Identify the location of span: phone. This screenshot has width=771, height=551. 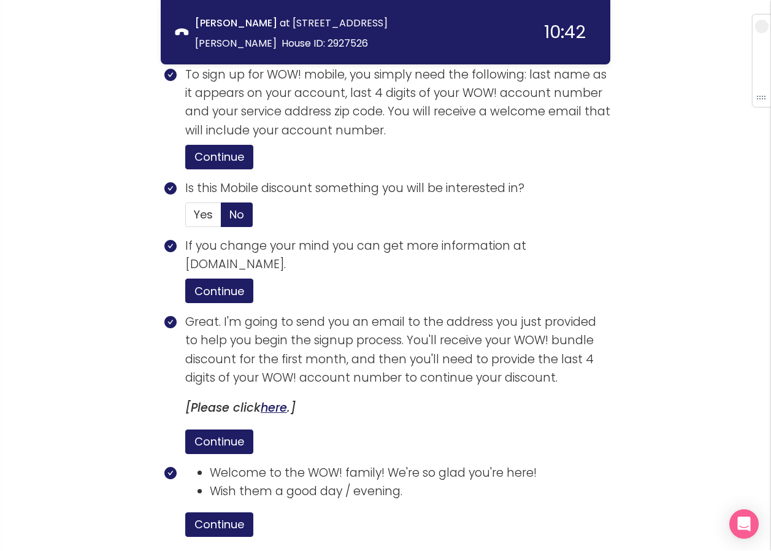
(182, 33).